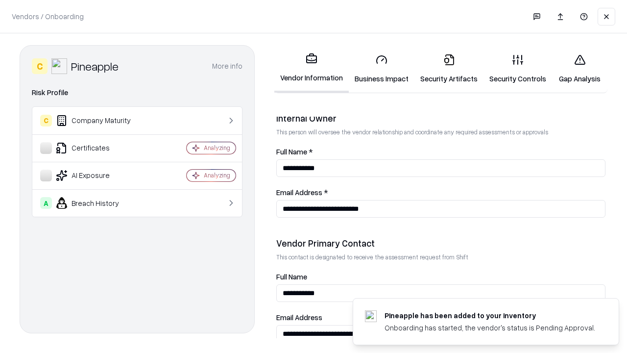 The width and height of the screenshot is (627, 353). Describe the element at coordinates (518, 69) in the screenshot. I see `a: Security Controls` at that location.